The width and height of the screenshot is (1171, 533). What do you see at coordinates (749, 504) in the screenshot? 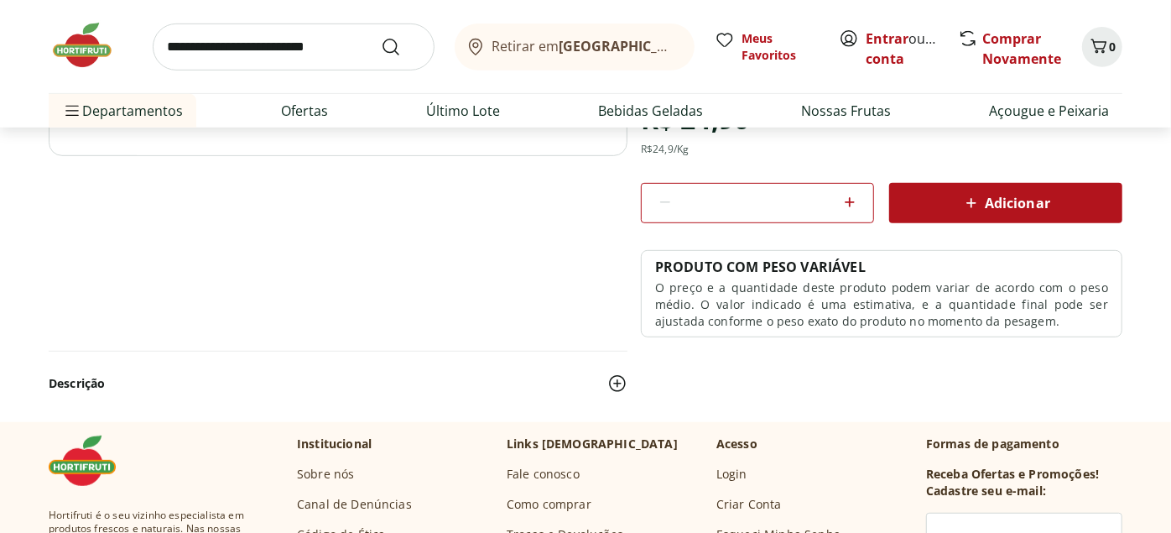
I see `a: Criar Conta` at bounding box center [749, 504].